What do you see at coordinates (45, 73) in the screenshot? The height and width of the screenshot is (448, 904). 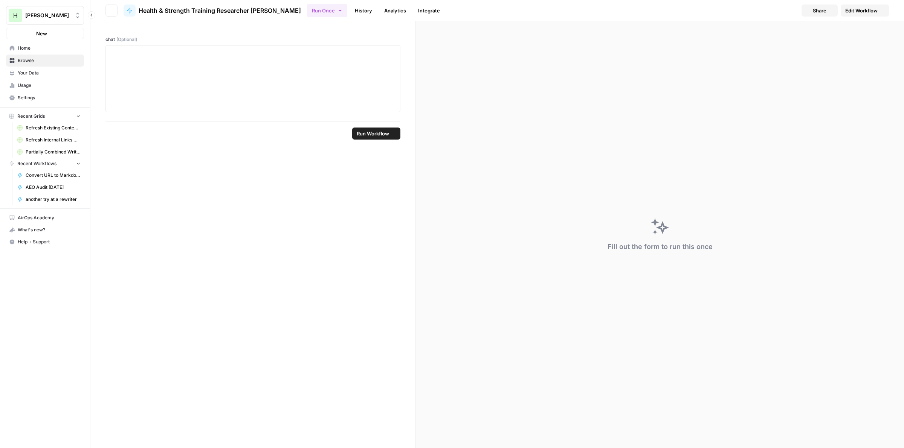 I see `a: Your Data` at bounding box center [45, 73].